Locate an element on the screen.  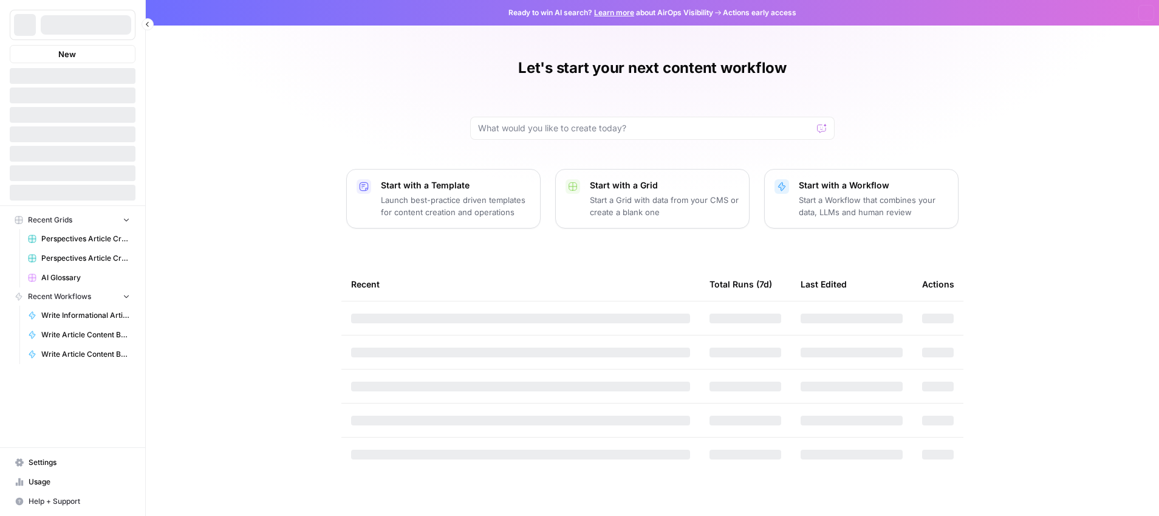
button: New is located at coordinates (72, 54).